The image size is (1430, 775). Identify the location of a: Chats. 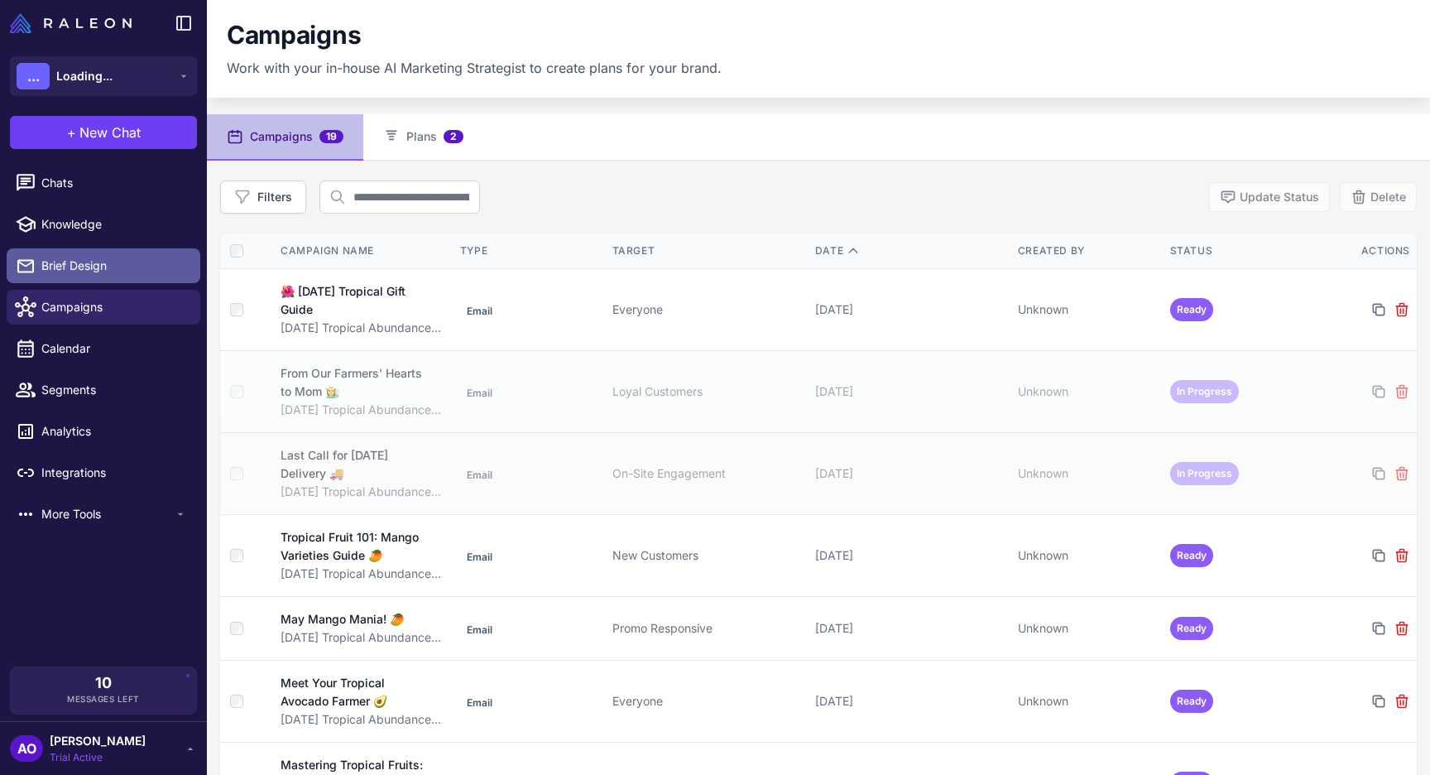
(103, 183).